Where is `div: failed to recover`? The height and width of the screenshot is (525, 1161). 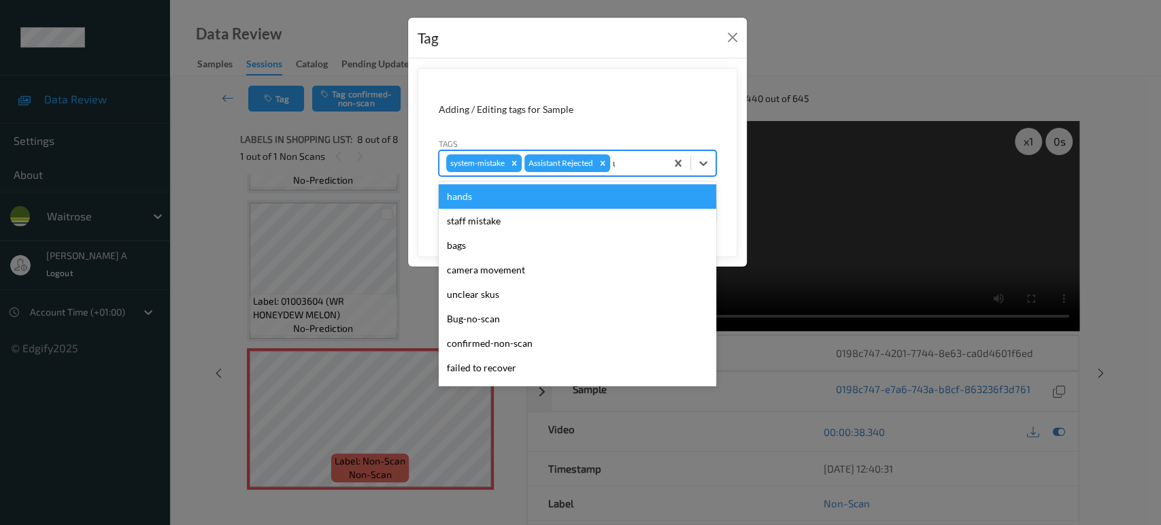
div: failed to recover is located at coordinates (577, 368).